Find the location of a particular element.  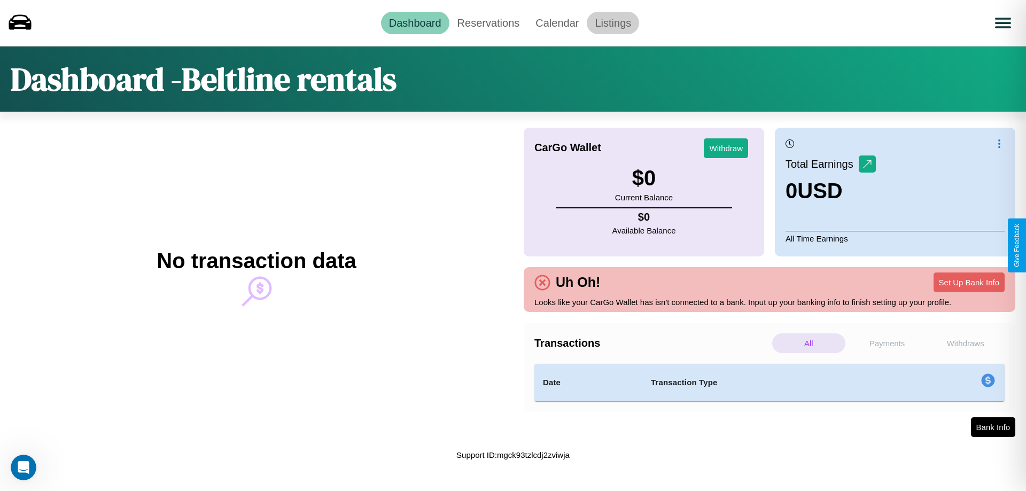

button: Open menu is located at coordinates (1003, 23).